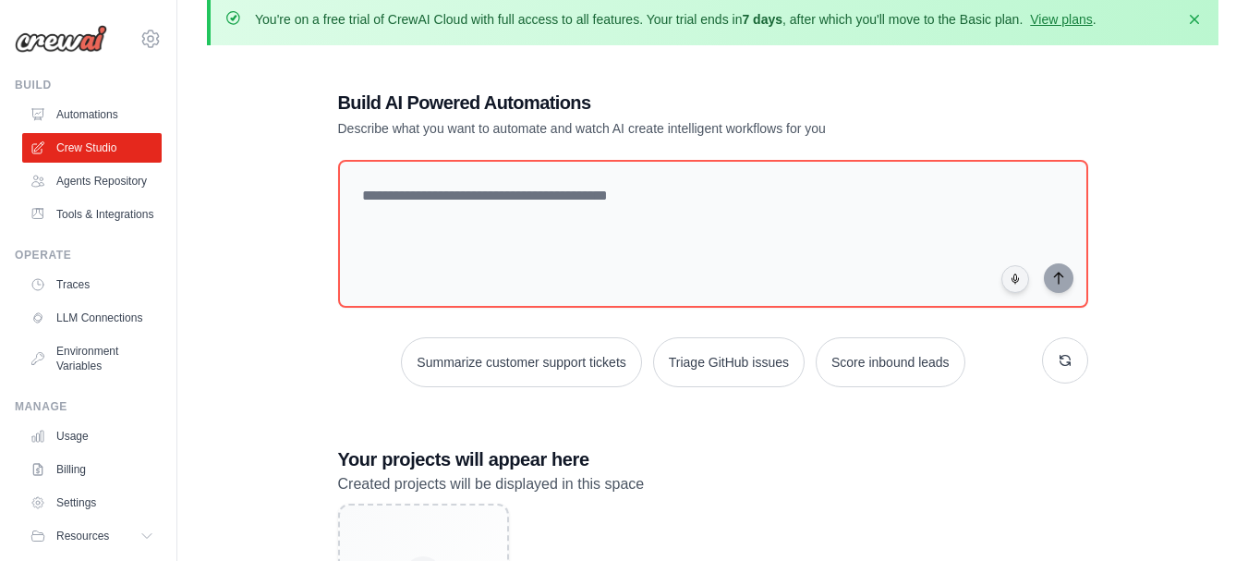  I want to click on a: Tools & Integrations, so click(91, 214).